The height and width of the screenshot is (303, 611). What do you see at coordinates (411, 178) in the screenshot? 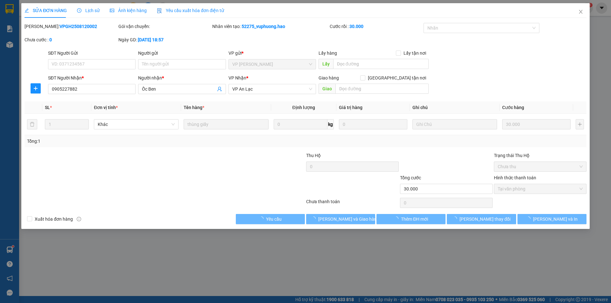
I see `span: Tổng cước` at bounding box center [411, 178].